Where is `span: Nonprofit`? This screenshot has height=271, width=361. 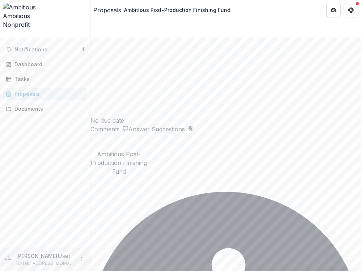 span: Nonprofit is located at coordinates (16, 25).